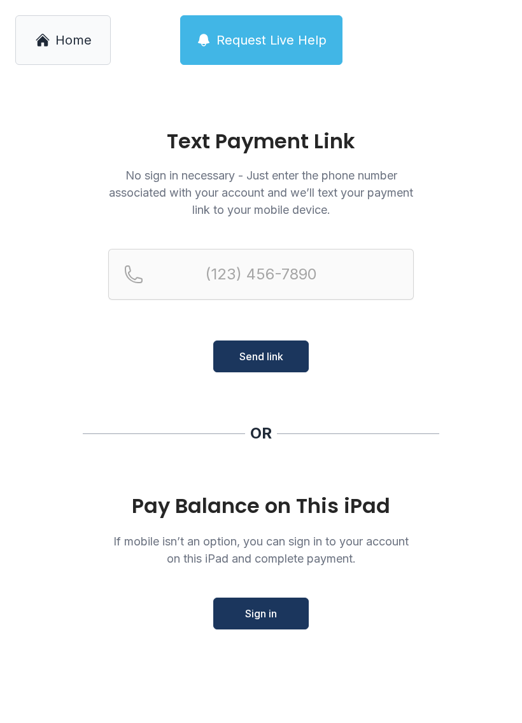 Image resolution: width=522 pixels, height=723 pixels. What do you see at coordinates (261, 550) in the screenshot?
I see `p: If mobile isn’t an option, you can sign in to your account on this iPad and complete payment.` at bounding box center [261, 550].